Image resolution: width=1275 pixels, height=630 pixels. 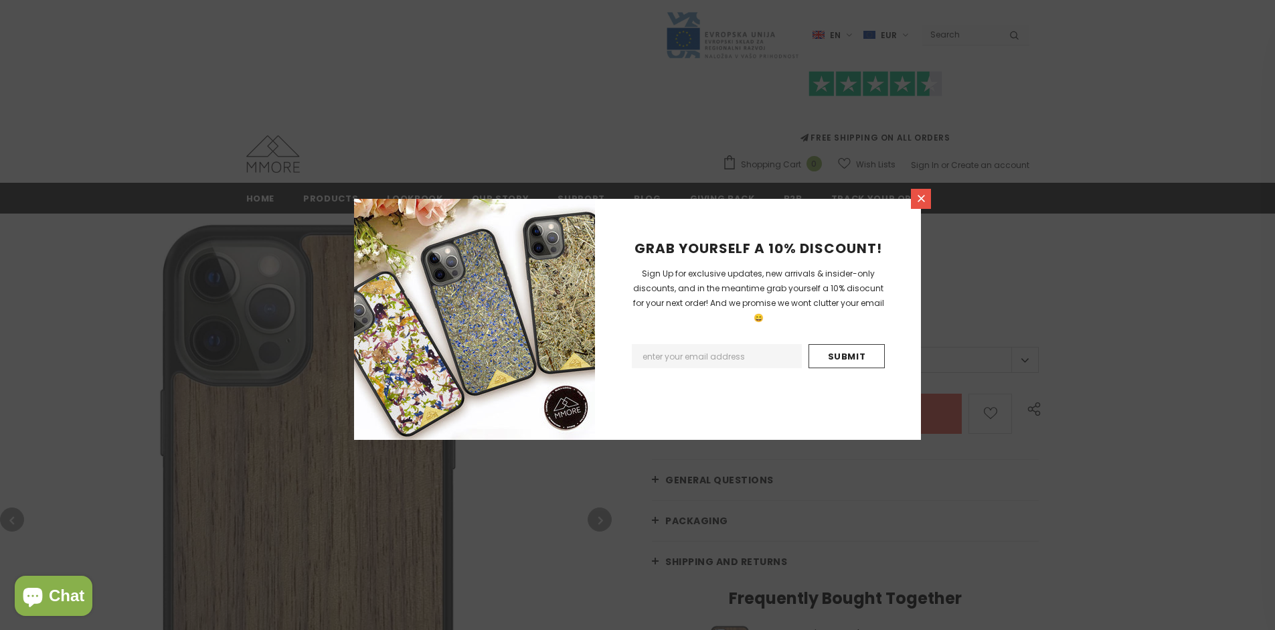 I want to click on input: Email Address, so click(x=717, y=356).